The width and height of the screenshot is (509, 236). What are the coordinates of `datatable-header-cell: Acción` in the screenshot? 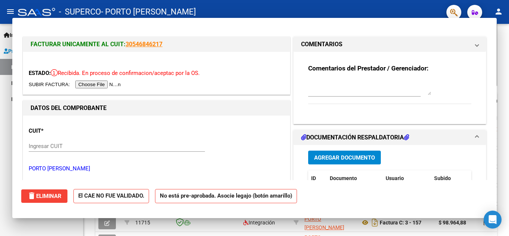 It's located at (487, 178).